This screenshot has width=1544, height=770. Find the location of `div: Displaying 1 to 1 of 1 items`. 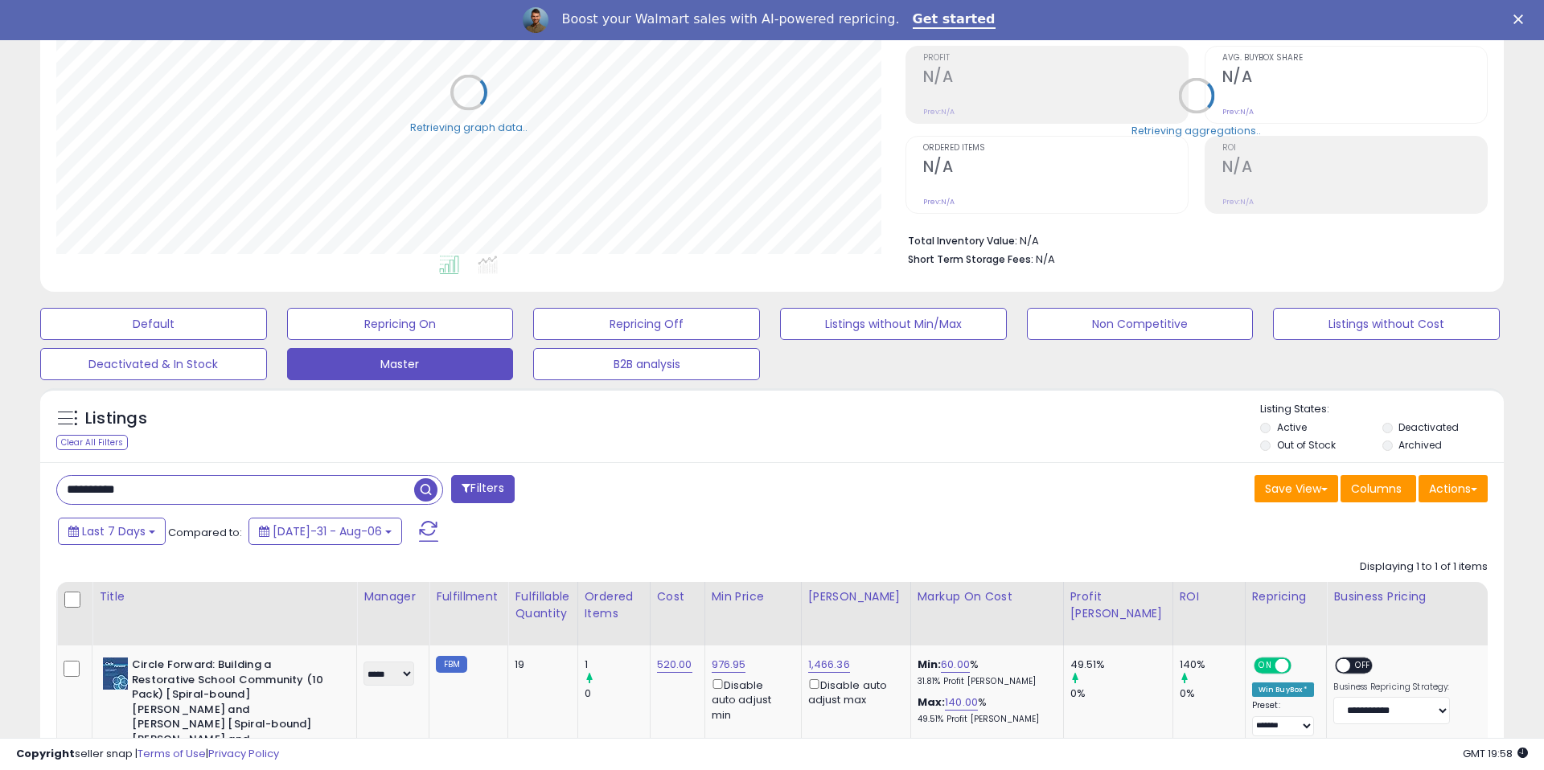

div: Displaying 1 to 1 of 1 items is located at coordinates (1423, 567).